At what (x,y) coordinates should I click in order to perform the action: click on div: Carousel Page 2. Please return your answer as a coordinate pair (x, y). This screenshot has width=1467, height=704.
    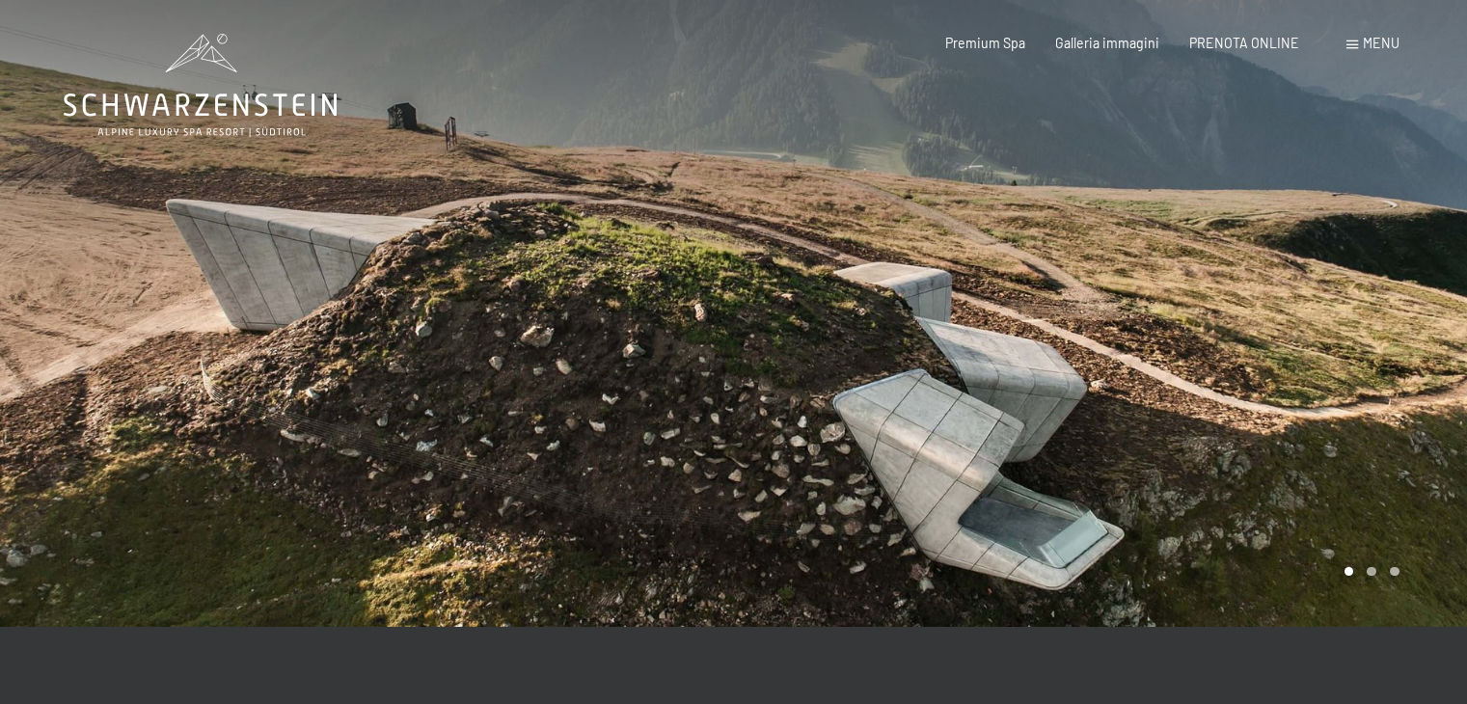
    Looking at the image, I should click on (1372, 572).